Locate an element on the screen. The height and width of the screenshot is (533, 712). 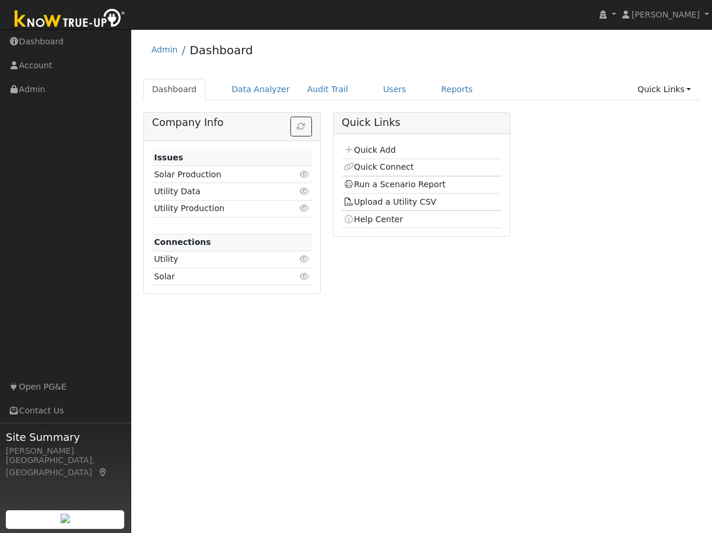
a: Data Analyzer is located at coordinates (261, 89).